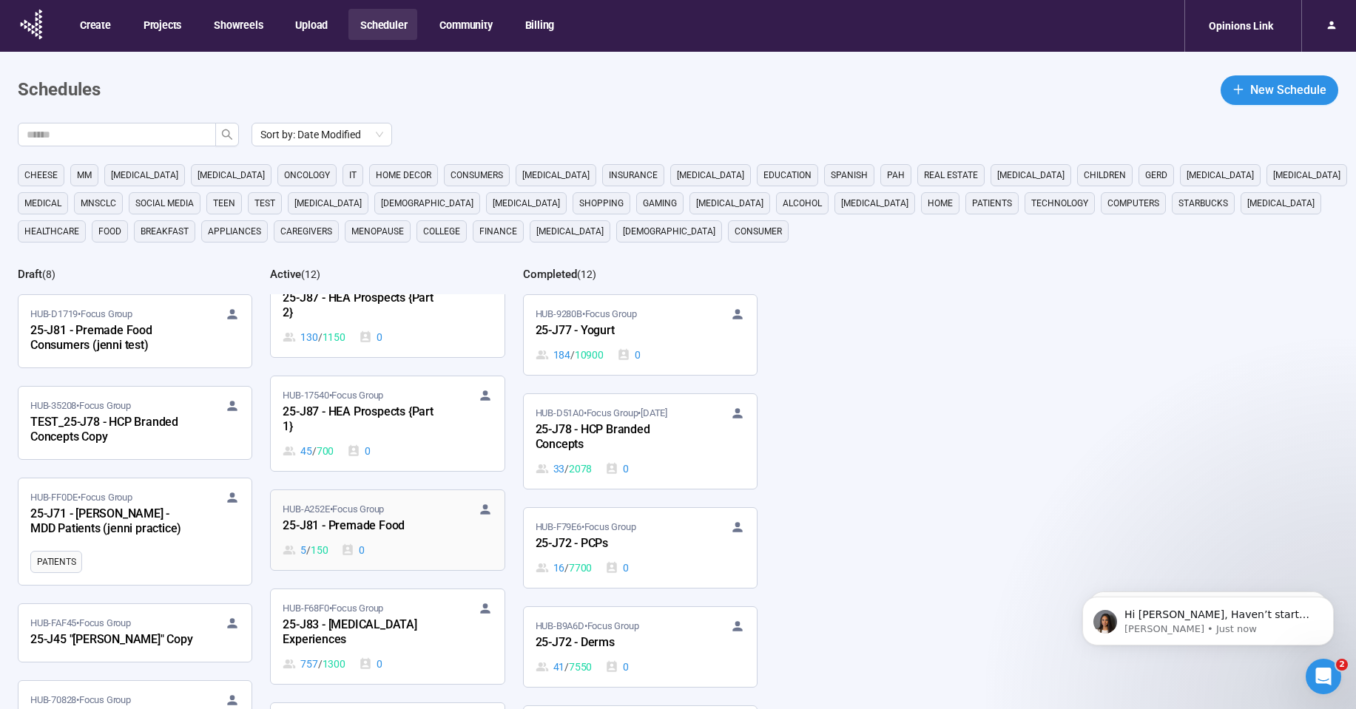  What do you see at coordinates (640, 647) in the screenshot?
I see `a: HUB-B9A6D•Focus Group25-J72 - Derms41 / 75500` at bounding box center [640, 647].